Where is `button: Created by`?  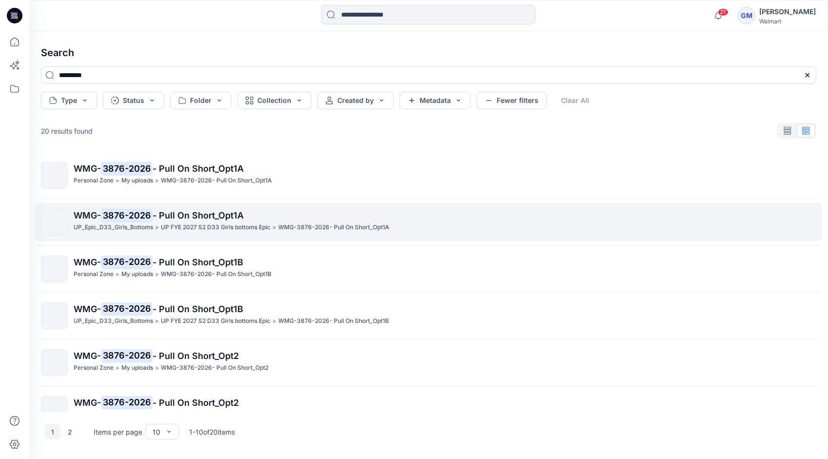 button: Created by is located at coordinates (355, 100).